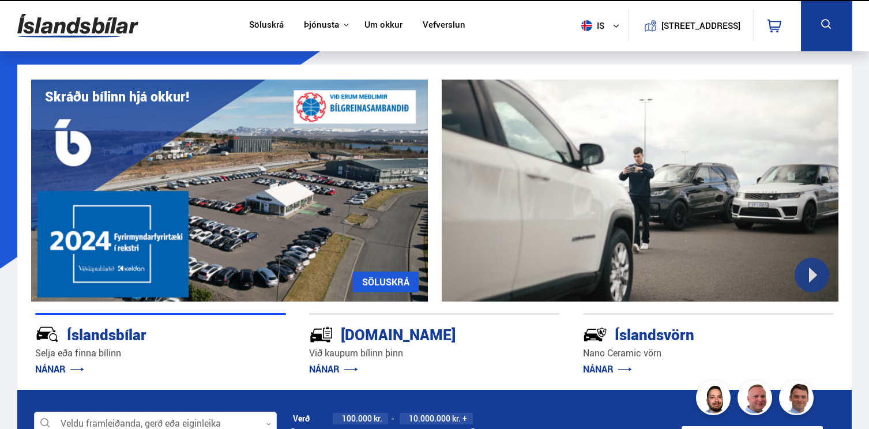  Describe the element at coordinates (688, 333) in the screenshot. I see `div: Íslandsvörn` at that location.